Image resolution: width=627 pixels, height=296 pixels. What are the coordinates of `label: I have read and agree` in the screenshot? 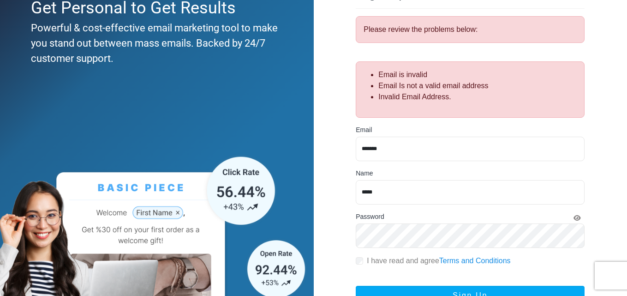 It's located at (439, 261).